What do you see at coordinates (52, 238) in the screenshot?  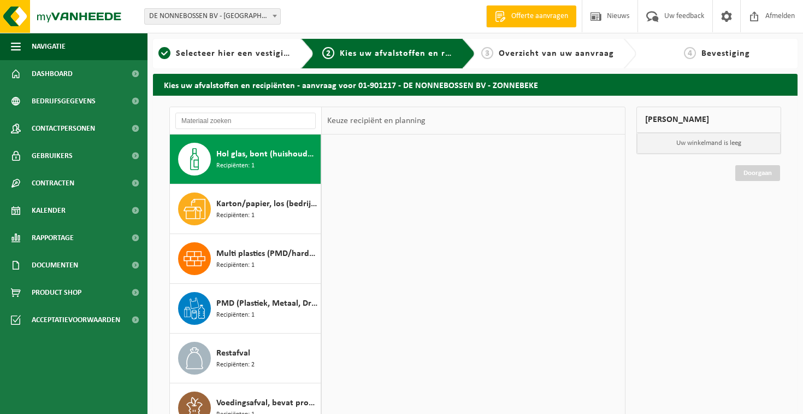 I see `span: Rapportage` at bounding box center [52, 238].